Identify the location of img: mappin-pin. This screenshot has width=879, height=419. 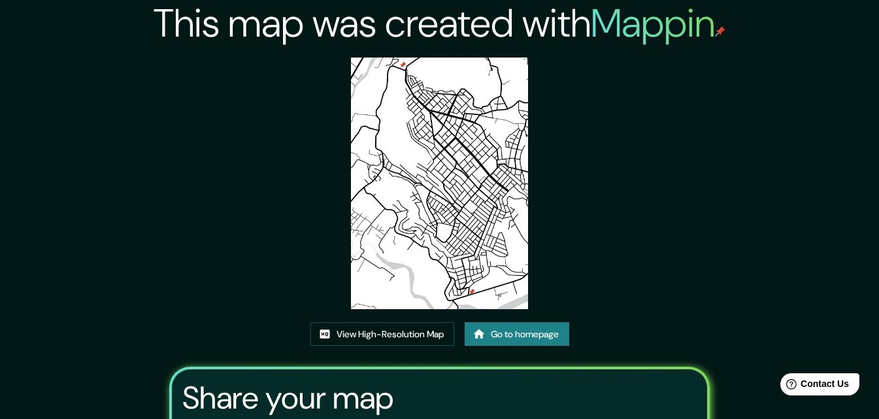
(720, 31).